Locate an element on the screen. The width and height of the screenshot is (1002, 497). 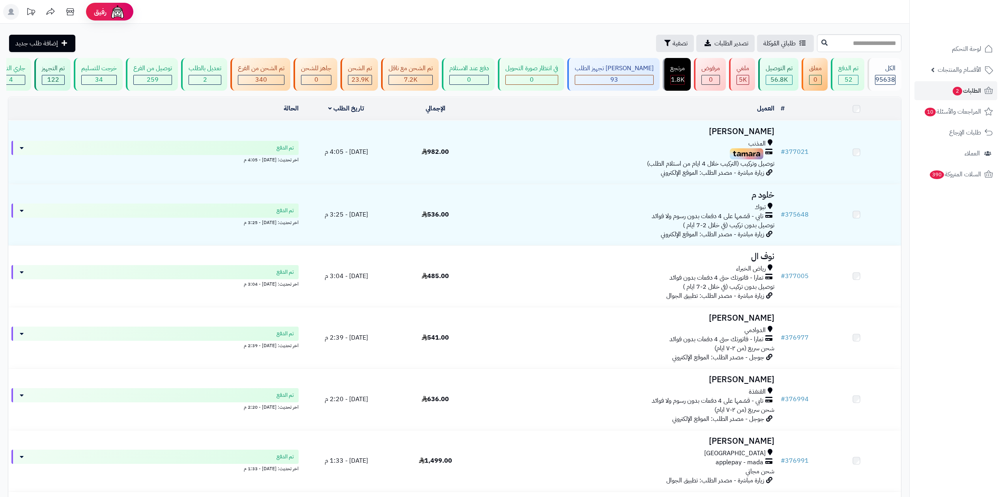
span: طلباتي المُوكلة is located at coordinates (780, 43).